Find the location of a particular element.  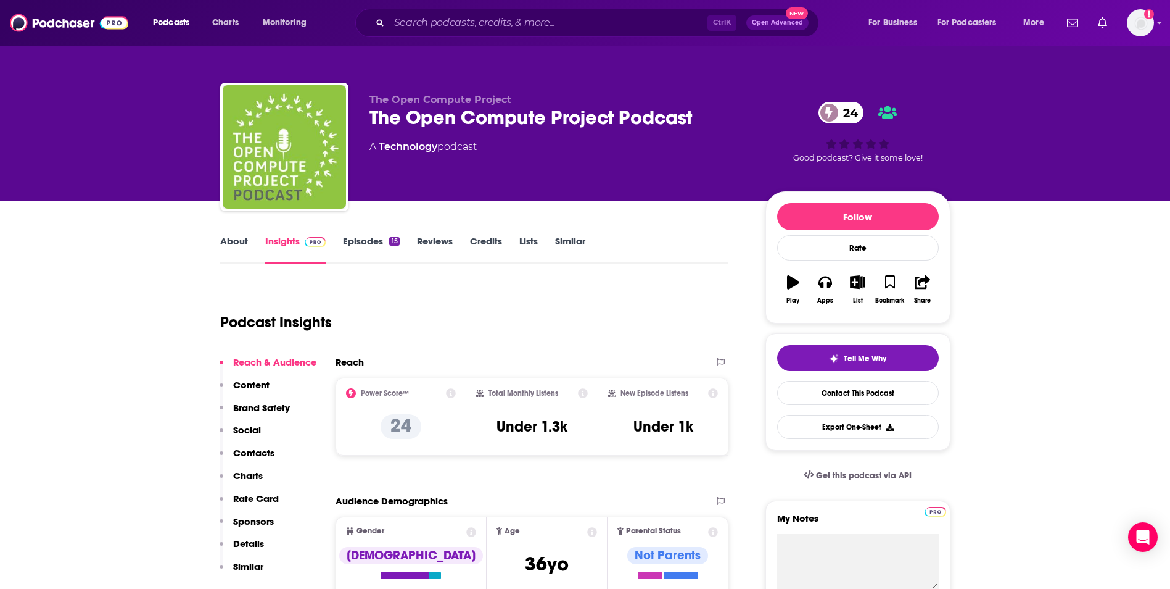

button: Social is located at coordinates (240, 435).